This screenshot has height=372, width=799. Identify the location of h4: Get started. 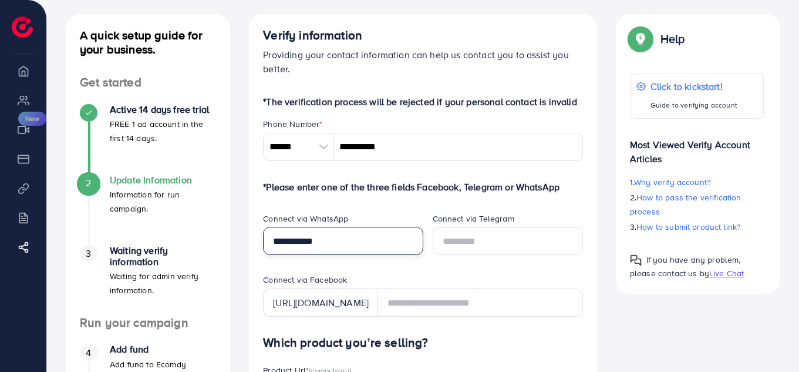
(148, 82).